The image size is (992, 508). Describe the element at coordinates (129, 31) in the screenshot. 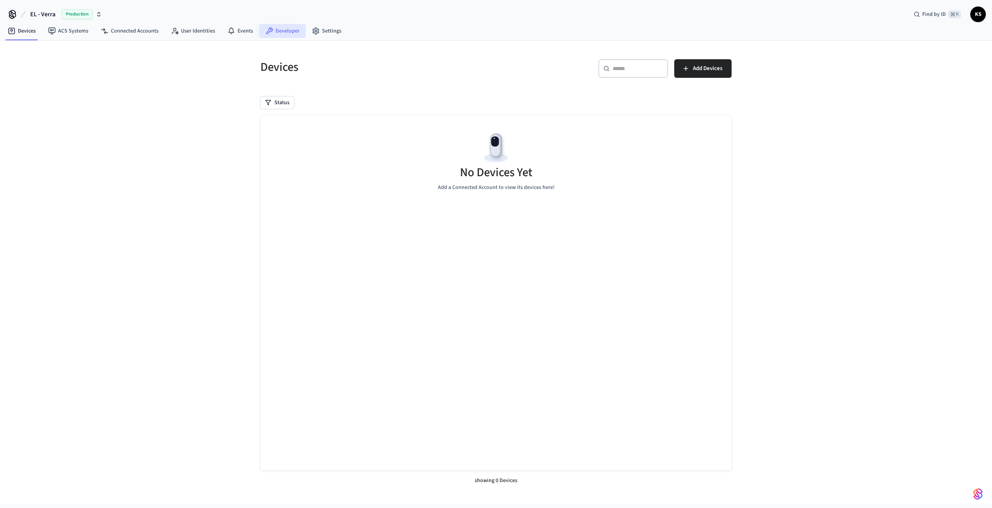

I see `a: Connected Accounts` at that location.